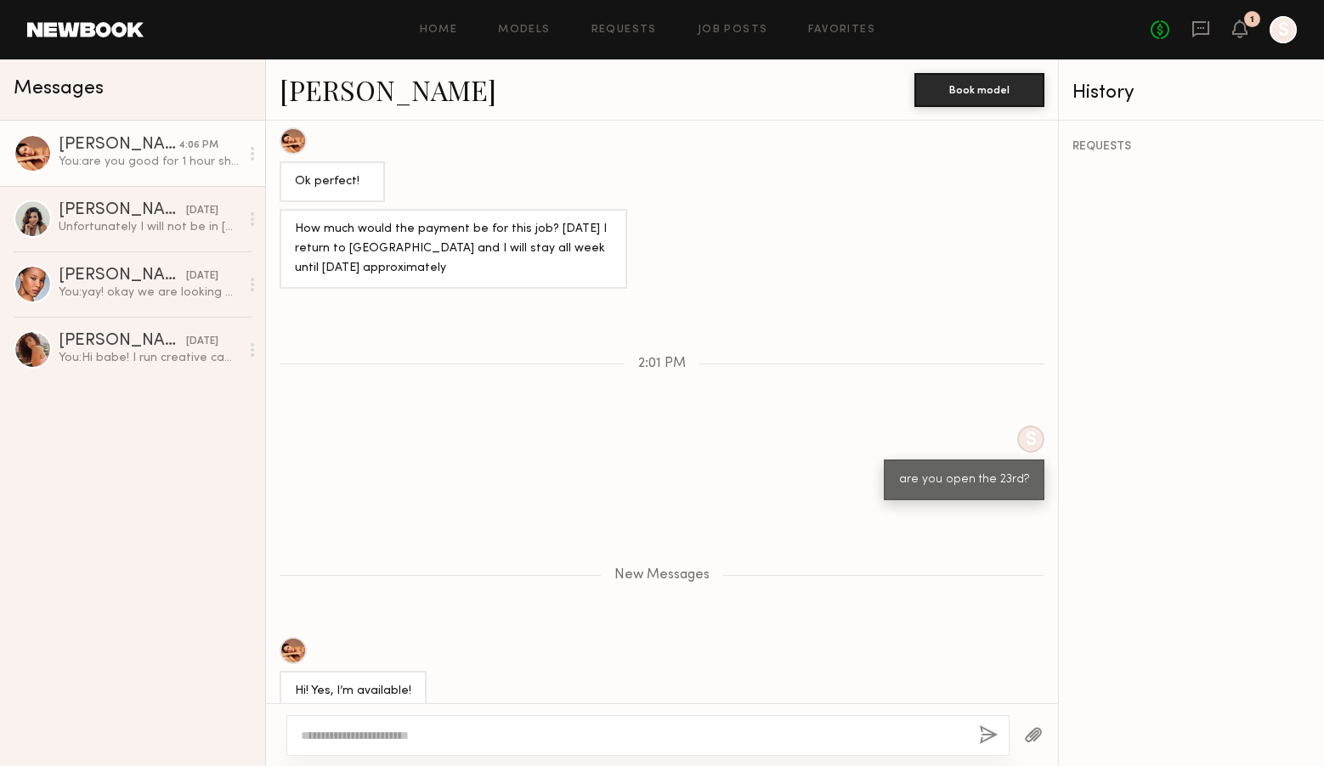 This screenshot has width=1324, height=766. What do you see at coordinates (963, 480) in the screenshot?
I see `div: are you open the 23rd?` at bounding box center [963, 480].